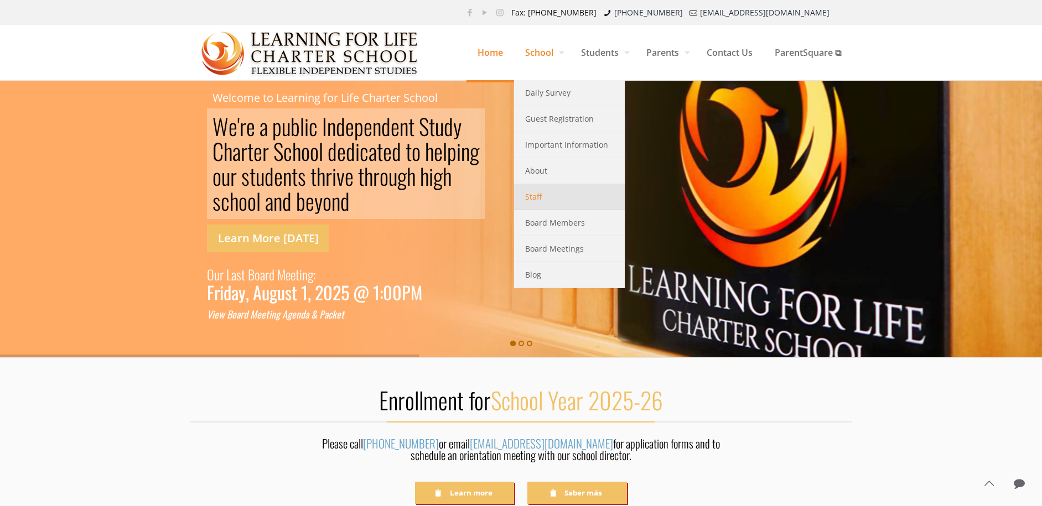 The image size is (1042, 506). I want to click on div: 2, so click(336, 292).